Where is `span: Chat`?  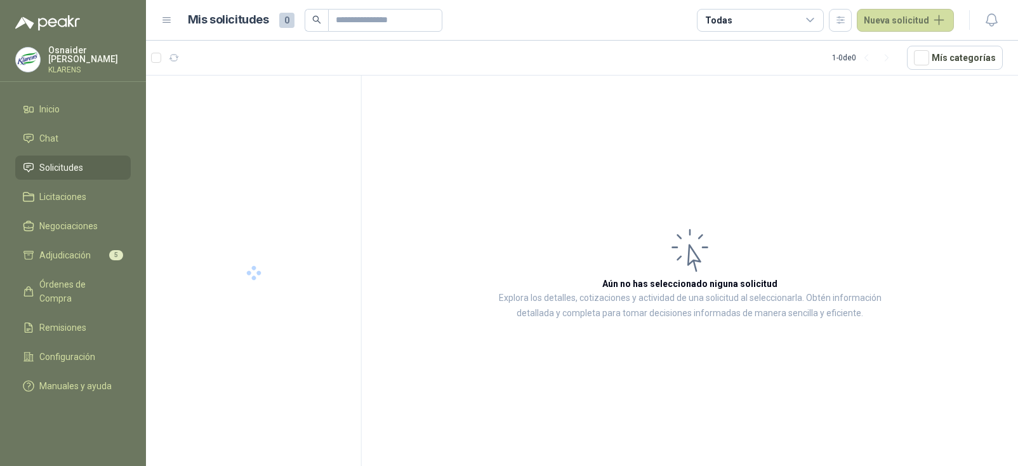
span: Chat is located at coordinates (49, 138).